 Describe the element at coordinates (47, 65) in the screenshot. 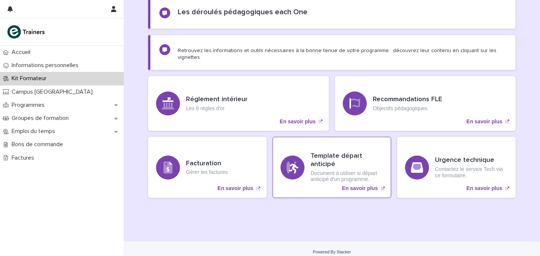

I see `p: Informations personnelles` at that location.